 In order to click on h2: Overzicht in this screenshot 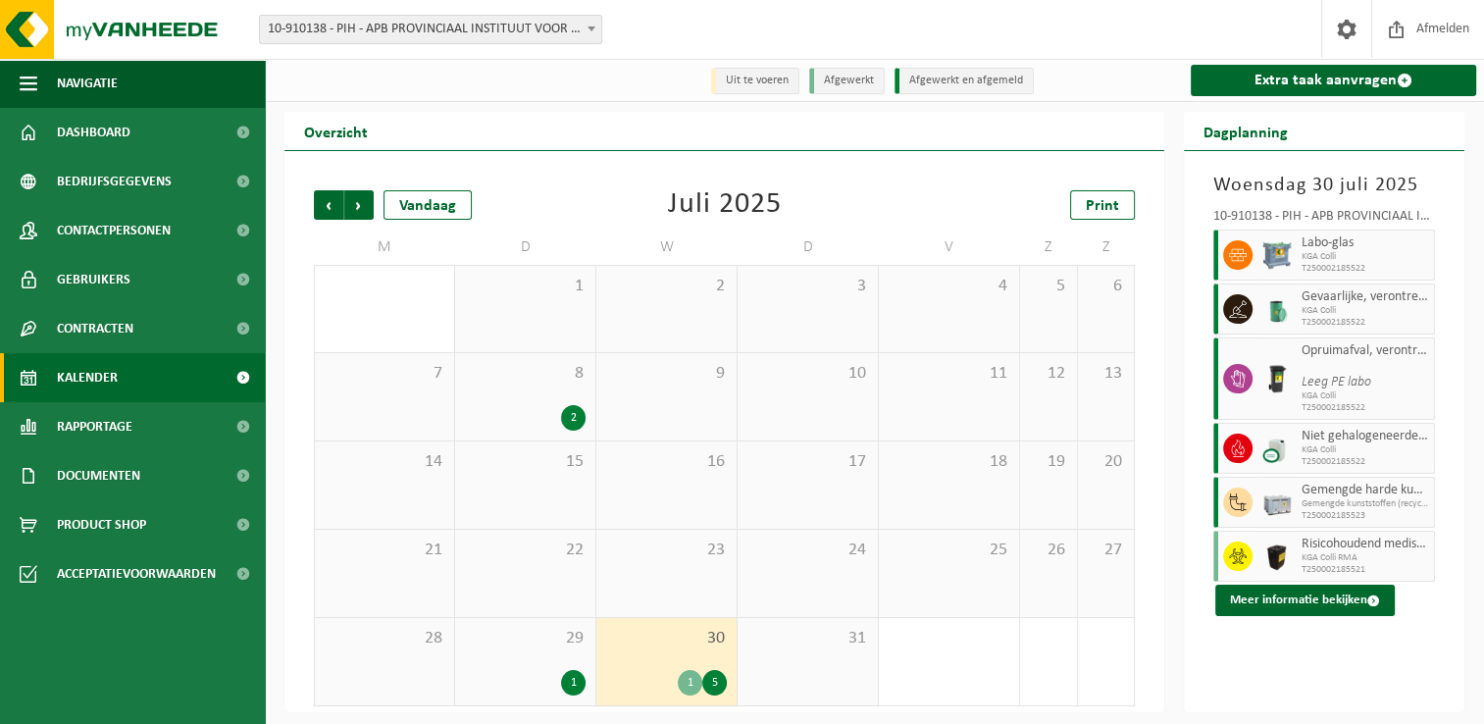, I will do `click(335, 130)`.